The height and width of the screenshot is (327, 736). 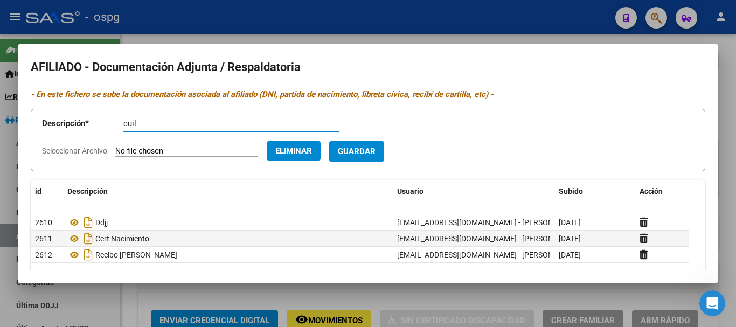 I want to click on span: Eliminar, so click(x=294, y=151).